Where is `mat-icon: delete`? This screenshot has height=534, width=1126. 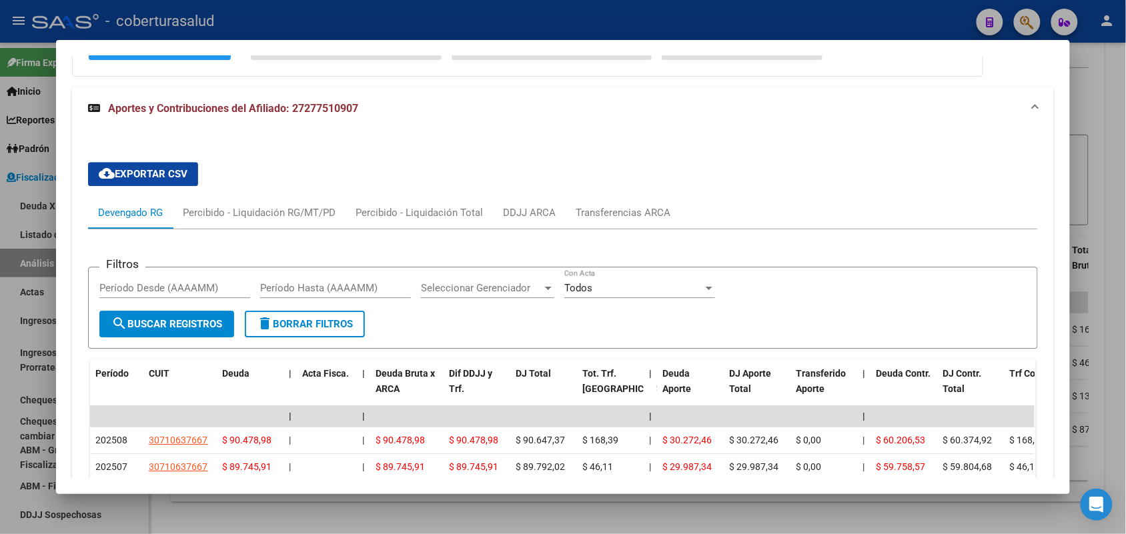
mat-icon: delete is located at coordinates (265, 323).